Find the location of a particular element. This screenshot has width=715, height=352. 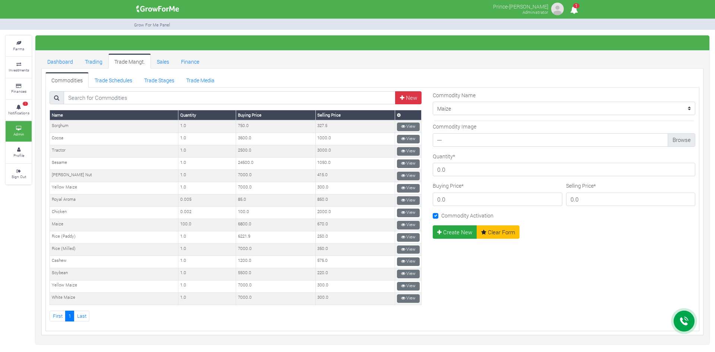

a: Trade Mangt. is located at coordinates (130, 61).